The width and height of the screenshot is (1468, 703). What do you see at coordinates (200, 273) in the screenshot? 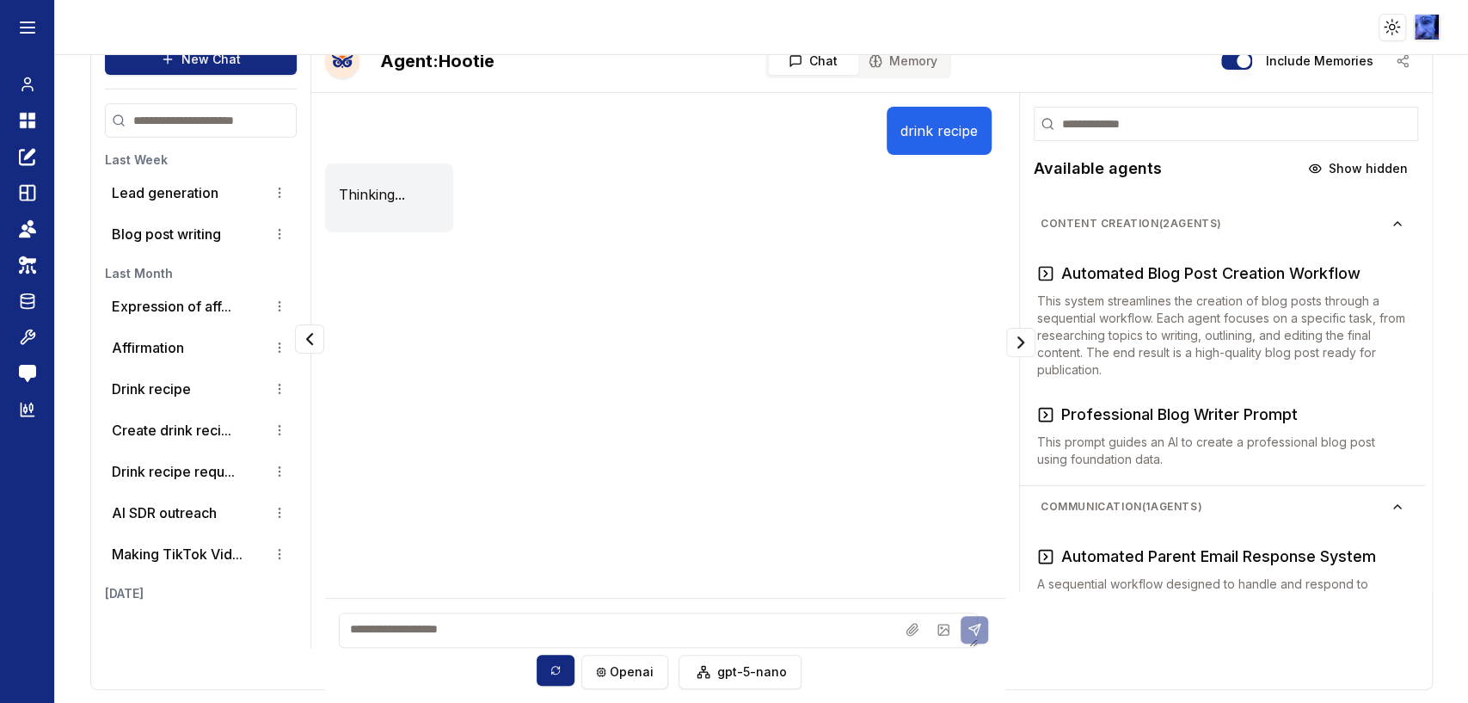
I see `h3: Last Month` at bounding box center [200, 273].